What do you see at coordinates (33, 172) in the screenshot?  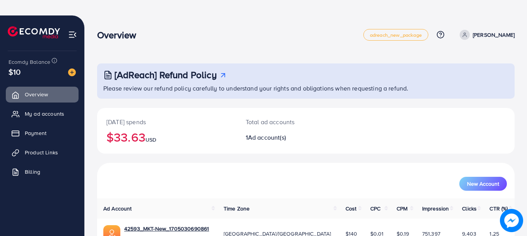 I see `span: Billing` at bounding box center [33, 172].